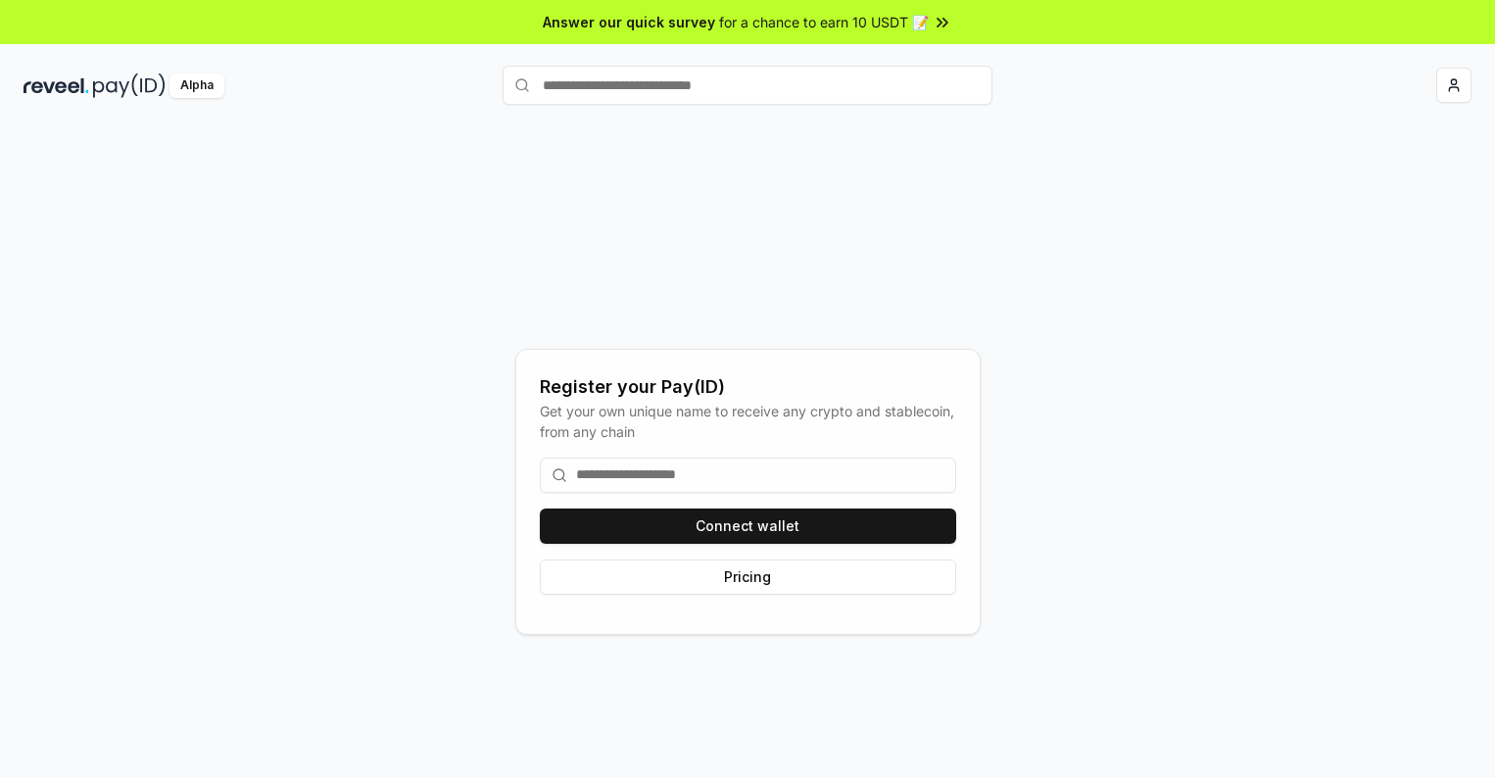 Image resolution: width=1495 pixels, height=777 pixels. What do you see at coordinates (748, 526) in the screenshot?
I see `button: Connect wallet` at bounding box center [748, 526].